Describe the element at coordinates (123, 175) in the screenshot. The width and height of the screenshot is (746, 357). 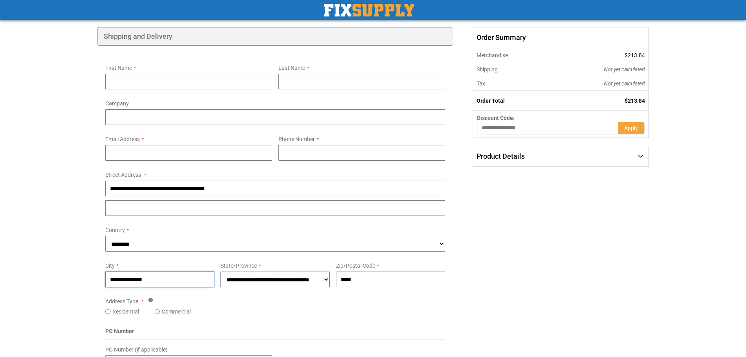
I see `span: Street Address` at that location.